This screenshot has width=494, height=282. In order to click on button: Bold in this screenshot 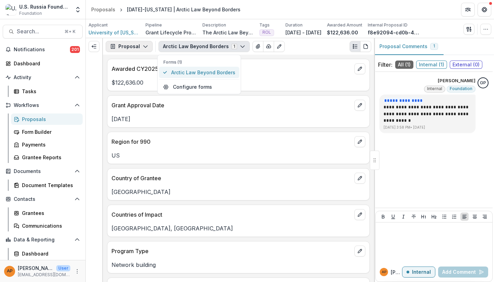, I will do `click(384, 216)`.